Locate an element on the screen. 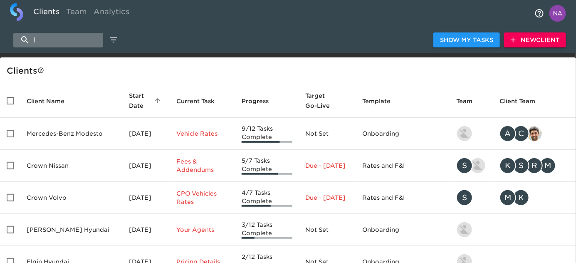 The image size is (576, 263). div: R is located at coordinates (534, 165).